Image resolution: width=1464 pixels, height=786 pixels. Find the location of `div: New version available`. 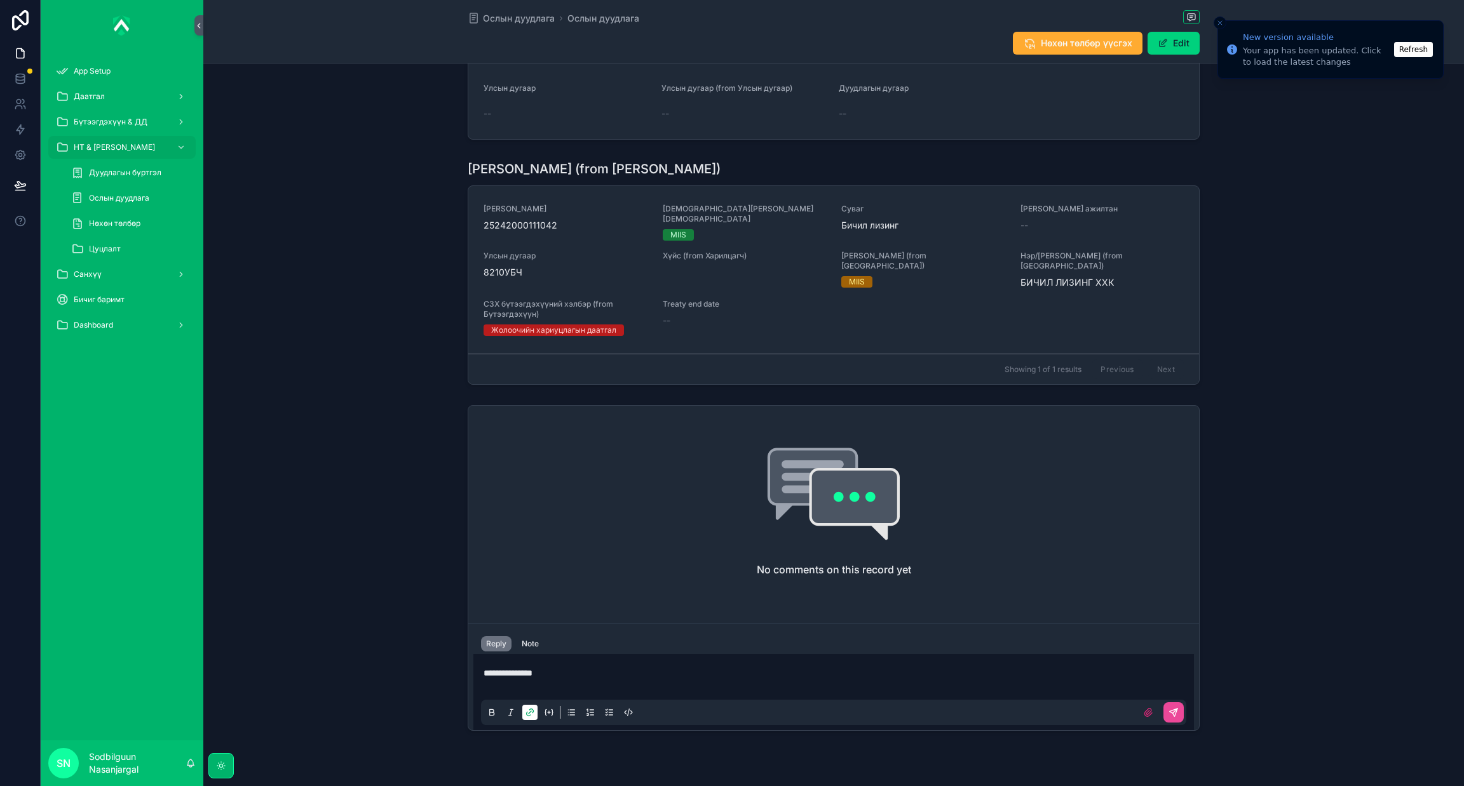

div: New version available is located at coordinates (1316, 37).